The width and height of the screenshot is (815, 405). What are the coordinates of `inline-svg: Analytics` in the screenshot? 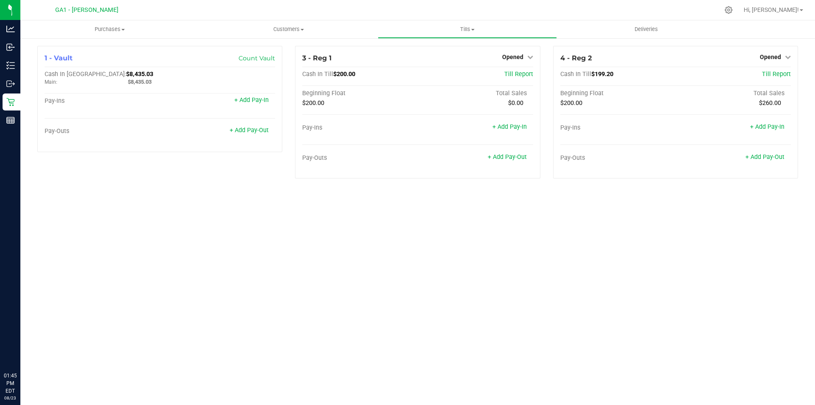 It's located at (11, 29).